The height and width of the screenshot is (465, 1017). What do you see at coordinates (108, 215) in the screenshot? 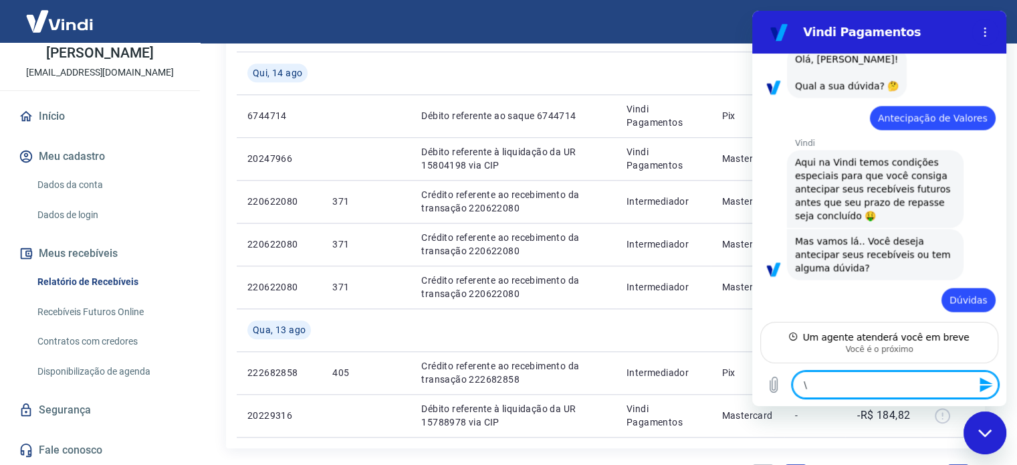
I see `a: Dados de login` at bounding box center [108, 215].